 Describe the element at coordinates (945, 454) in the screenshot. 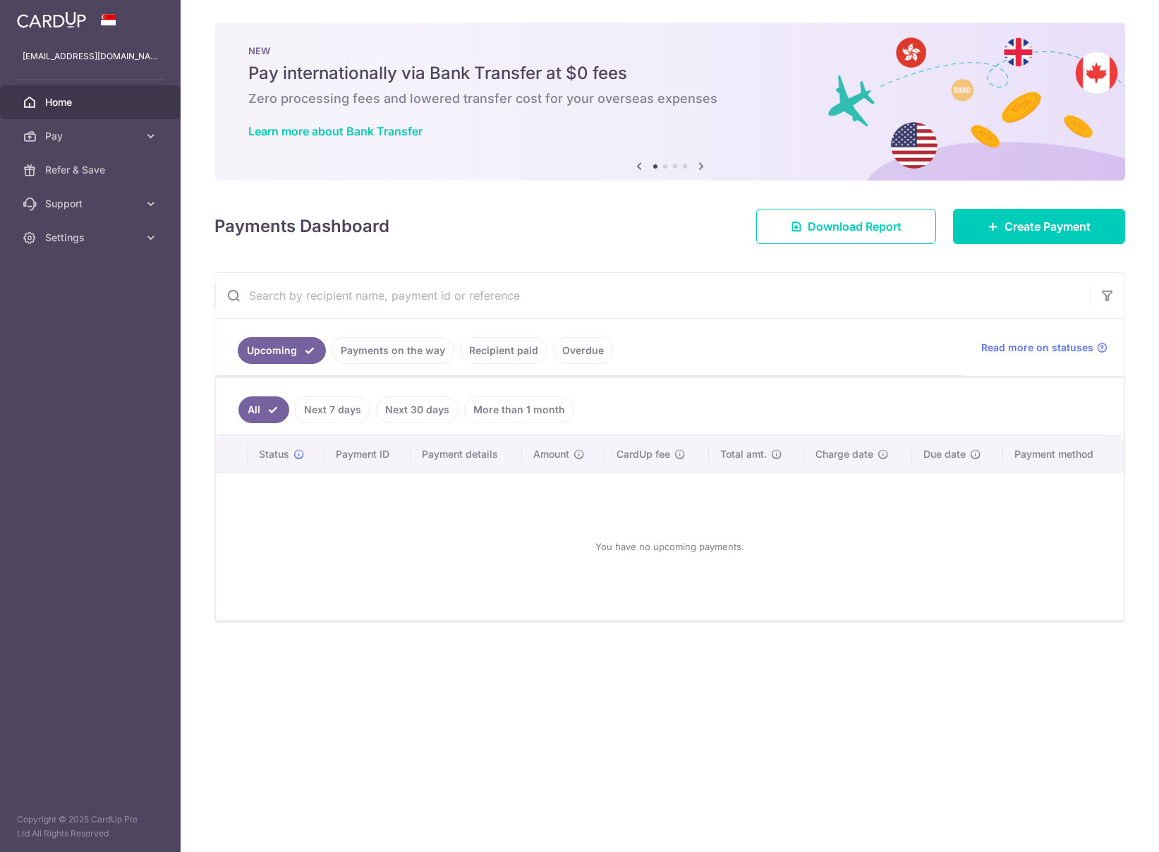

I see `span: Due date` at that location.